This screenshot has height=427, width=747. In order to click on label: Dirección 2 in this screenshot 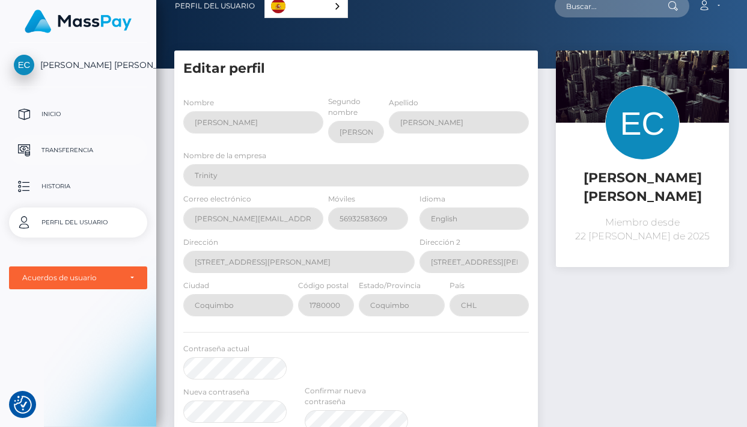, I will do `click(440, 242)`.